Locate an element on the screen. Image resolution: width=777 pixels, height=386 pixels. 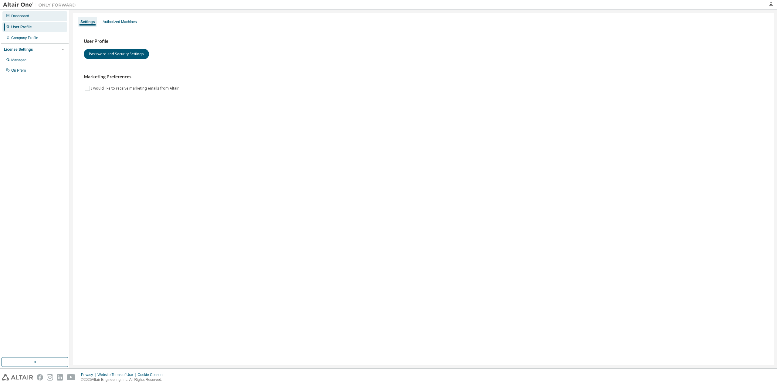
div: Cookie Consent is located at coordinates (152, 375).